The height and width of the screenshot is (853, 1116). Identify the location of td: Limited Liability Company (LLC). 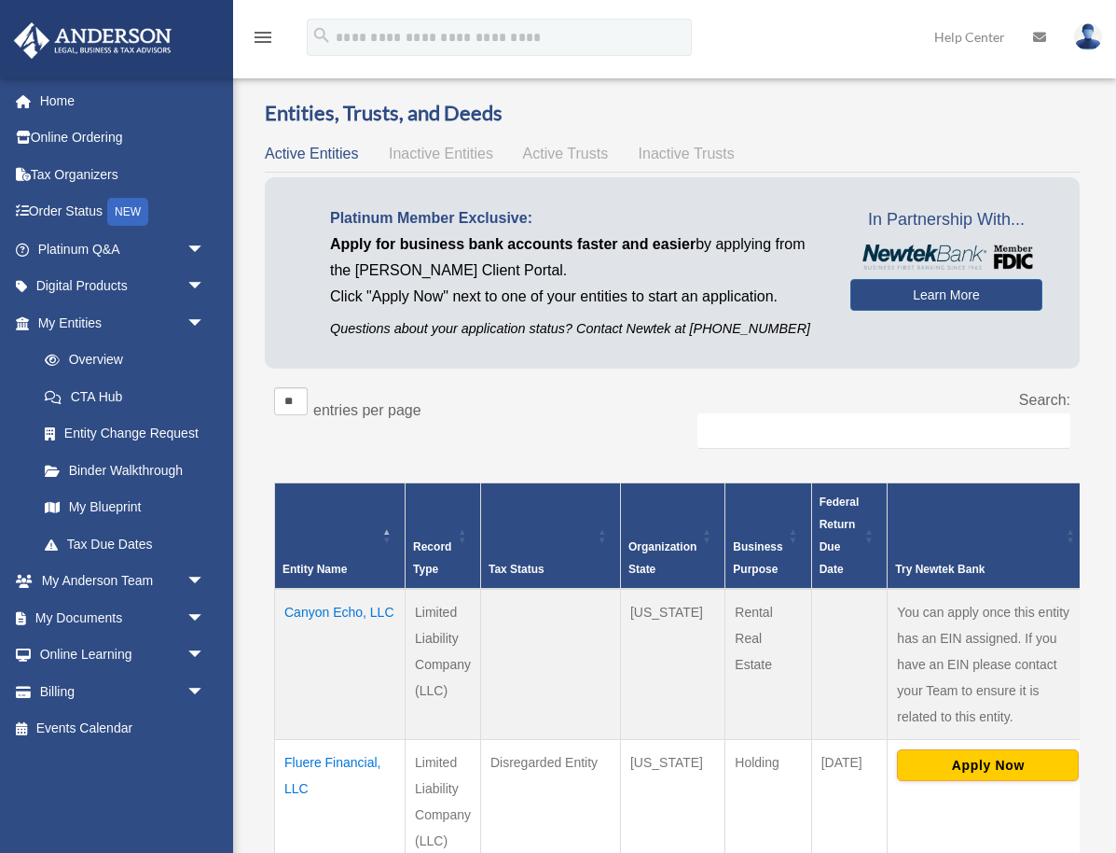
(443, 664).